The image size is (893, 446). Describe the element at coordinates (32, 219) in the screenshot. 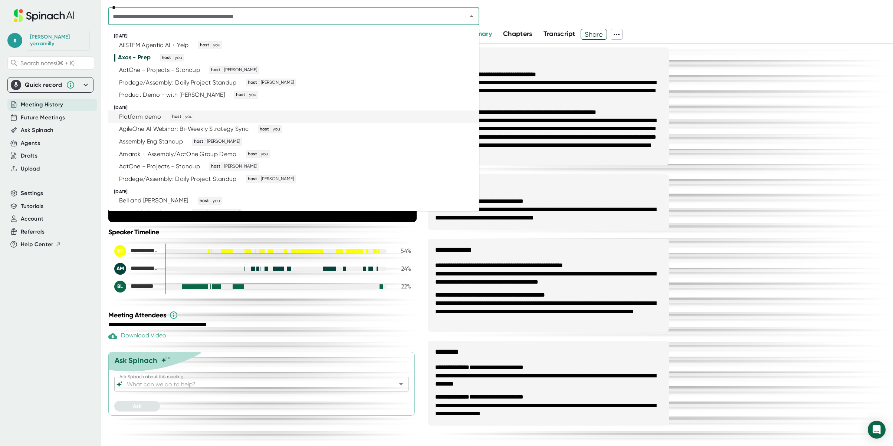

I see `span: Account` at that location.